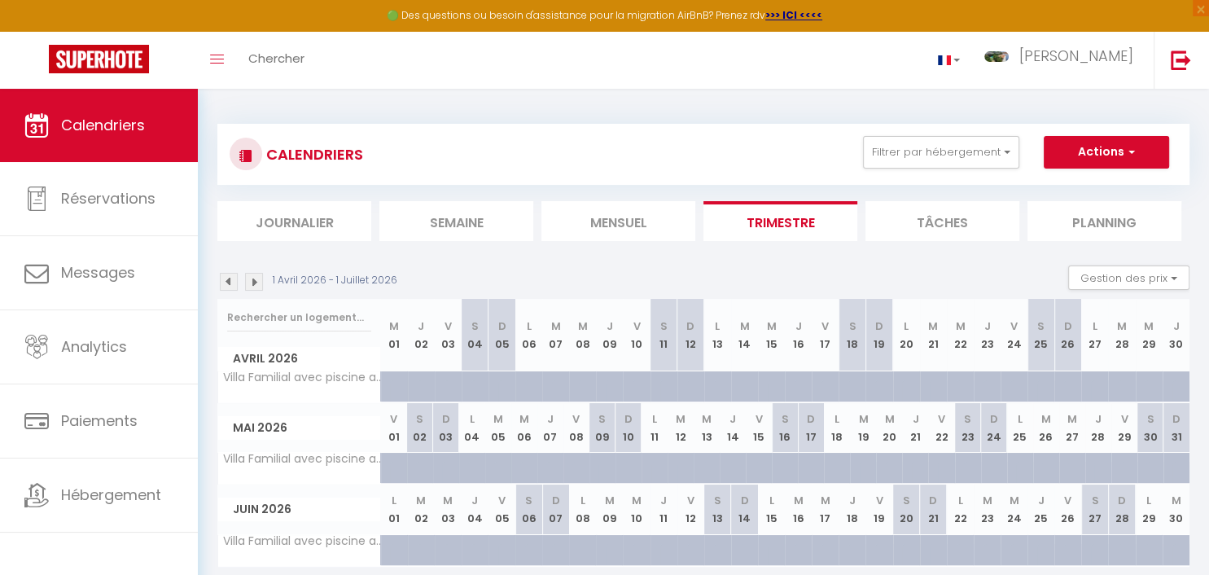 The height and width of the screenshot is (575, 1209). Describe the element at coordinates (98, 272) in the screenshot. I see `span: Messages` at that location.